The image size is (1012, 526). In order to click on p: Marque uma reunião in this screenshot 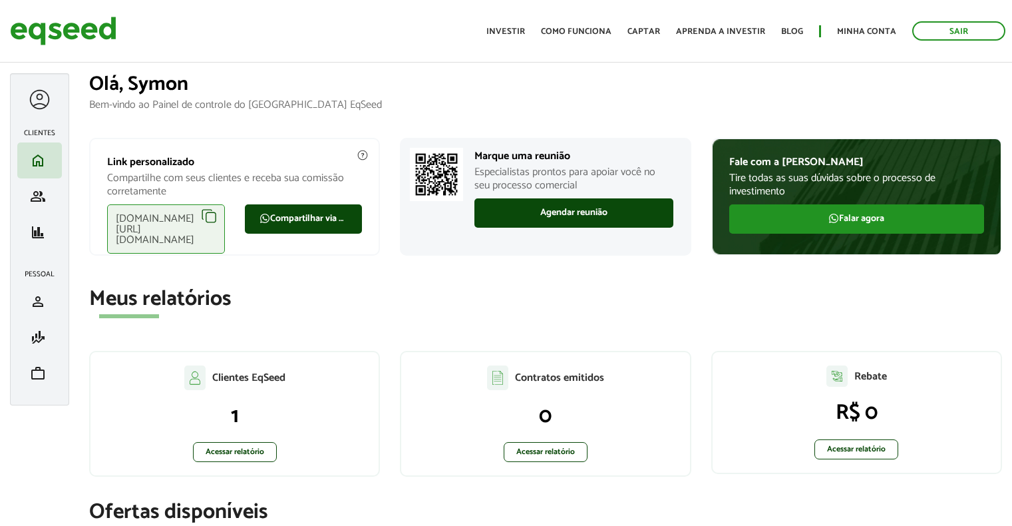, I will do `click(574, 156)`.